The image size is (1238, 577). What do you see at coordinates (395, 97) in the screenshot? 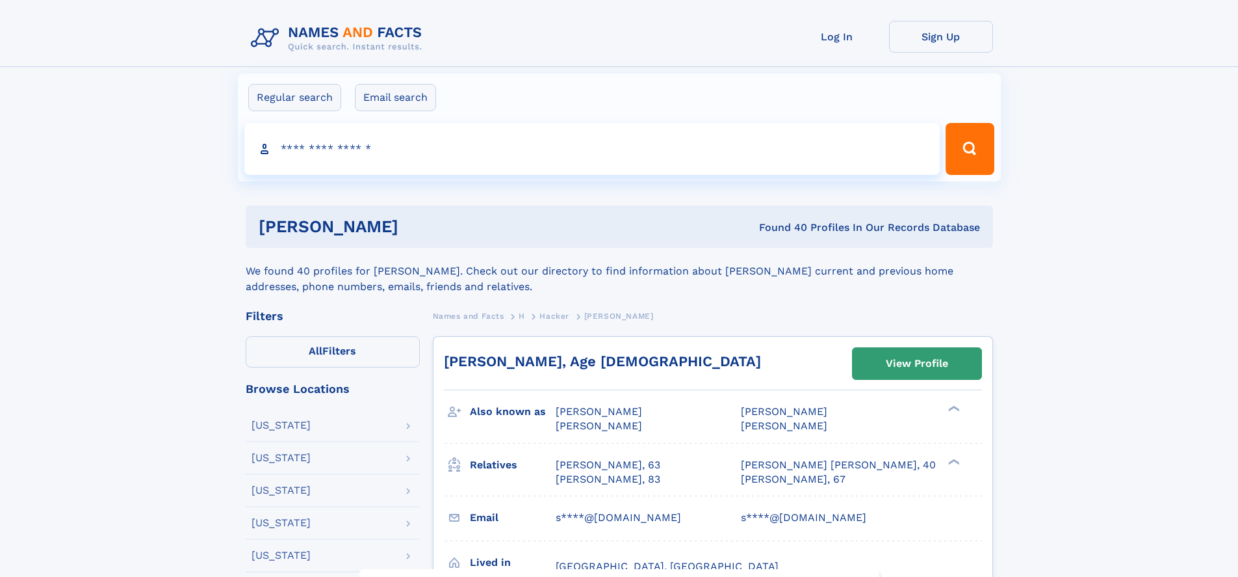
I see `label: Email search` at bounding box center [395, 97].